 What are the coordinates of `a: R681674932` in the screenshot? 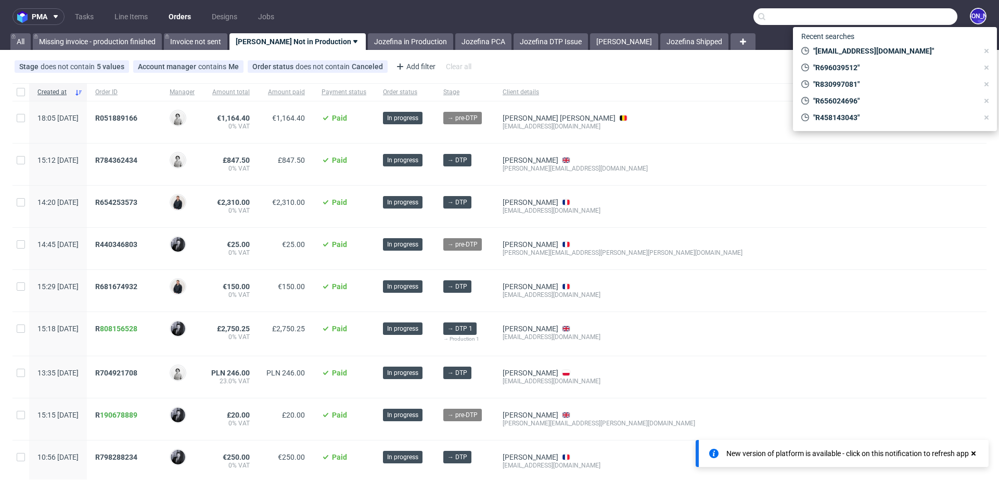 It's located at (117, 287).